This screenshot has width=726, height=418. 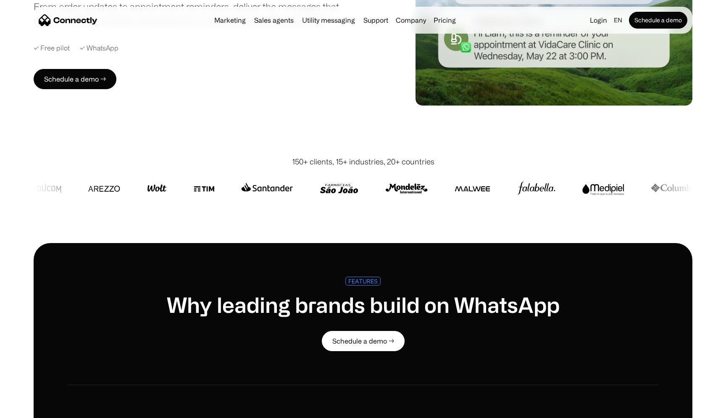 What do you see at coordinates (376, 20) in the screenshot?
I see `a: Support` at bounding box center [376, 20].